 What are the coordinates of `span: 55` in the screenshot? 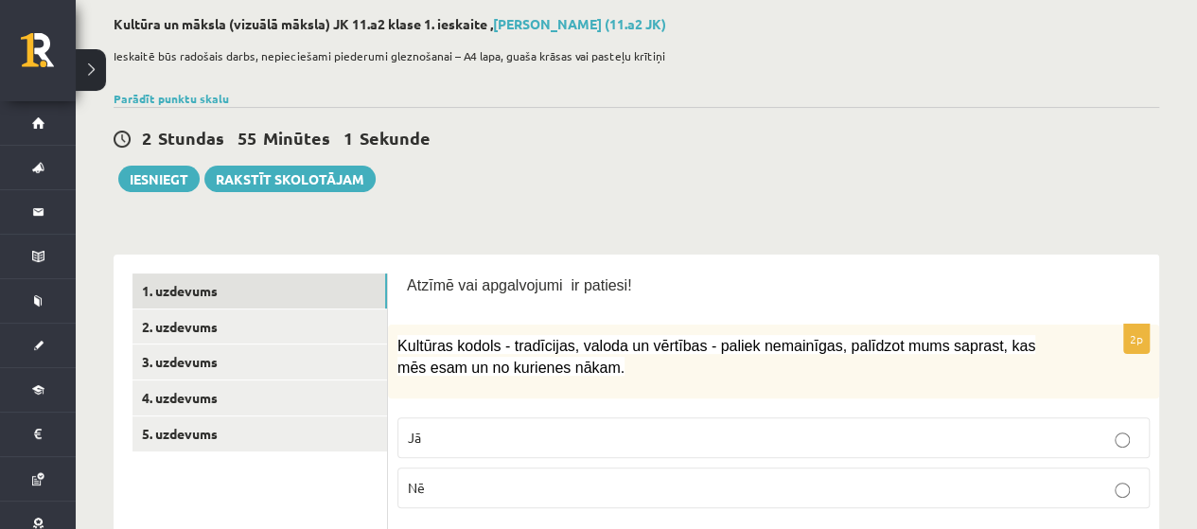 It's located at (247, 137).